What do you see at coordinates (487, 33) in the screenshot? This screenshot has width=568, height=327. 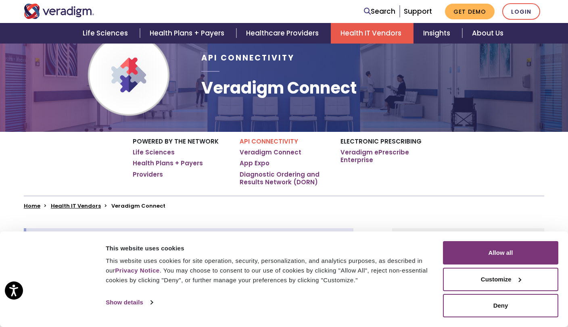 I see `a: About Us` at bounding box center [487, 33].